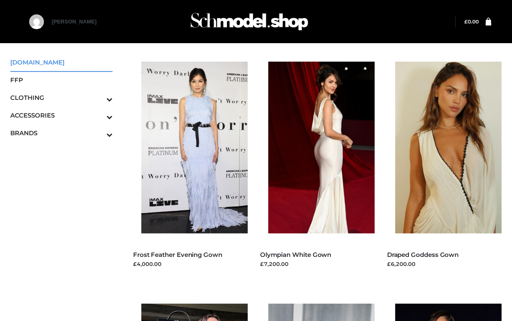  I want to click on a: ACCESSORIESToggle Submenu, so click(61, 115).